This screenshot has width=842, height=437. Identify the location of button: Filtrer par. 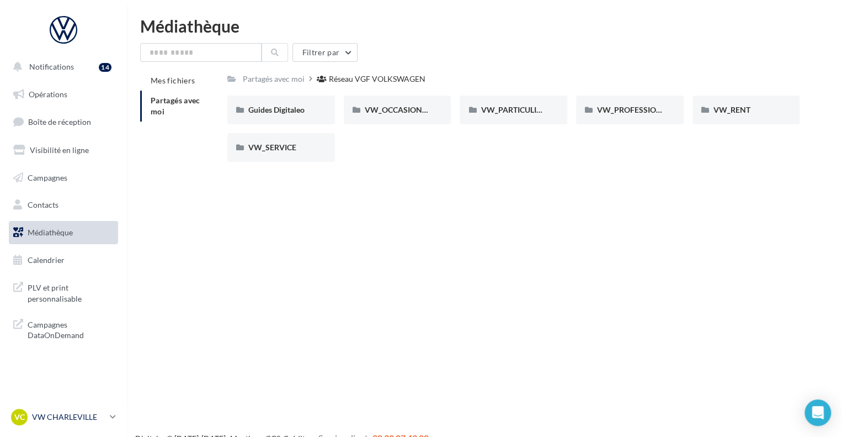
(325, 52).